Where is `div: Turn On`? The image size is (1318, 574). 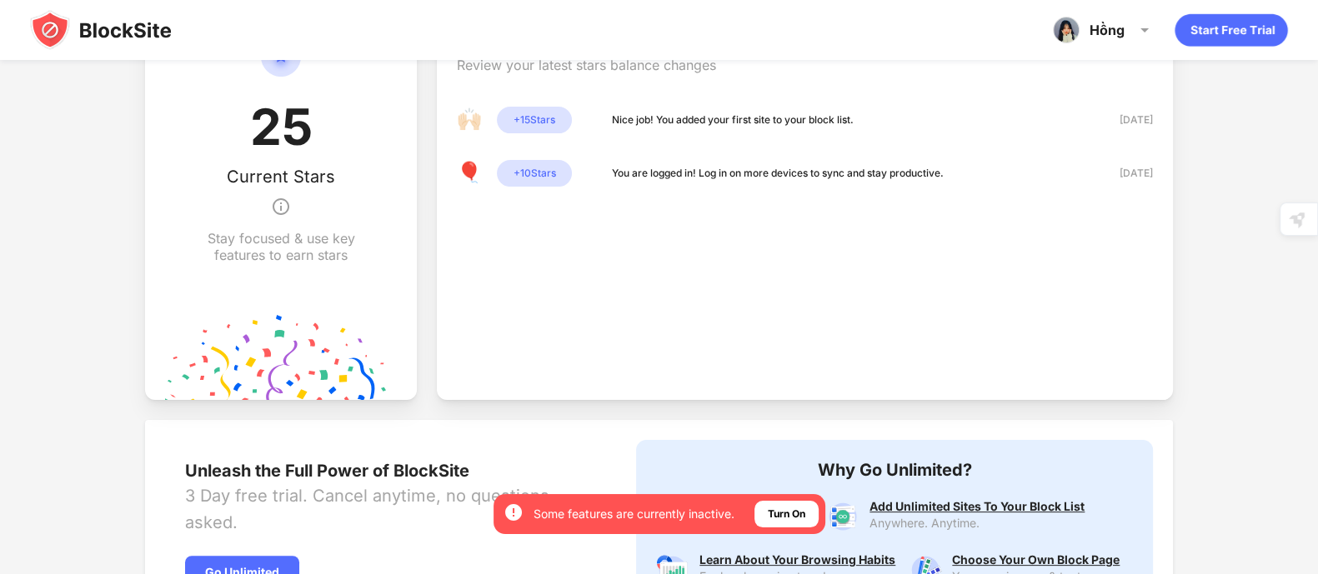 div: Turn On is located at coordinates (786, 514).